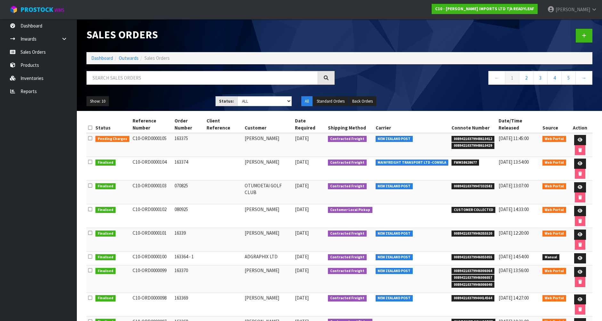 This screenshot has width=602, height=321. What do you see at coordinates (580, 124) in the screenshot?
I see `th: Action` at bounding box center [580, 124].